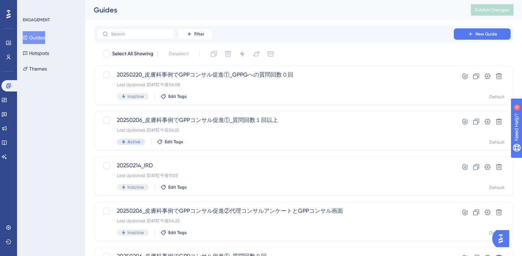 The height and width of the screenshot is (256, 522). I want to click on button: New Guide, so click(482, 34).